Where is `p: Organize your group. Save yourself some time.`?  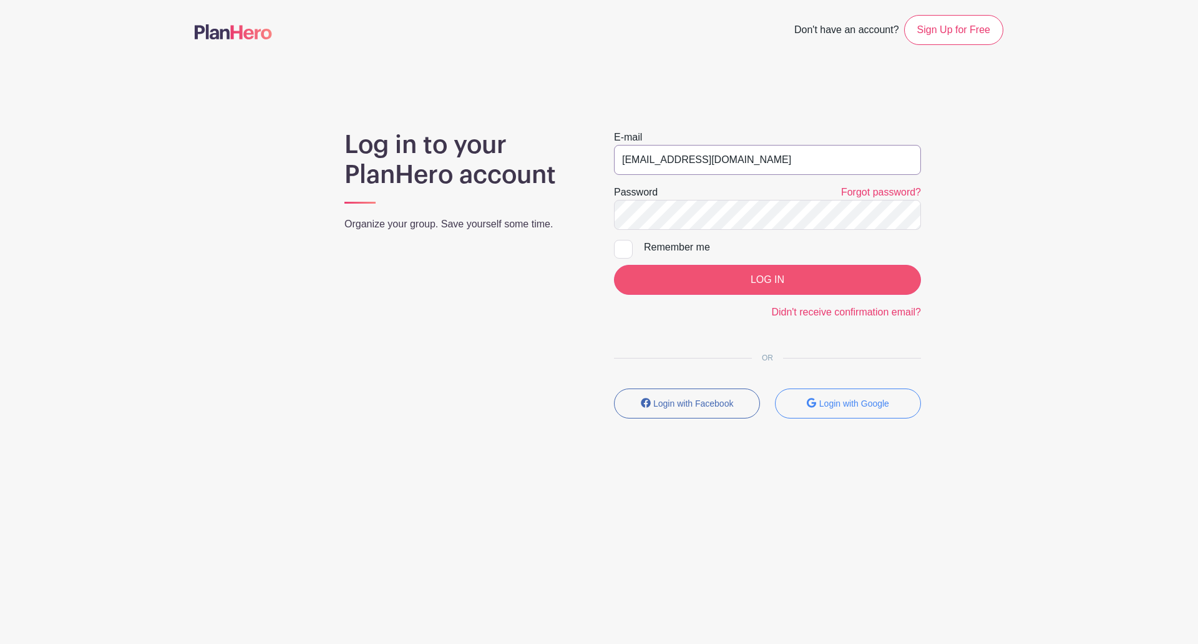
p: Organize your group. Save yourself some time. is located at coordinates (464, 224).